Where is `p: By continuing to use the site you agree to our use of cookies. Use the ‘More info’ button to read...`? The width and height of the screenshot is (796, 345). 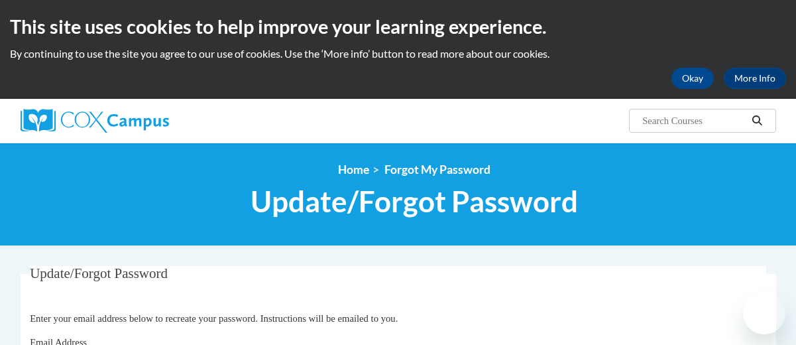 p: By continuing to use the site you agree to our use of cookies. Use the ‘More info’ button to read... is located at coordinates (398, 54).